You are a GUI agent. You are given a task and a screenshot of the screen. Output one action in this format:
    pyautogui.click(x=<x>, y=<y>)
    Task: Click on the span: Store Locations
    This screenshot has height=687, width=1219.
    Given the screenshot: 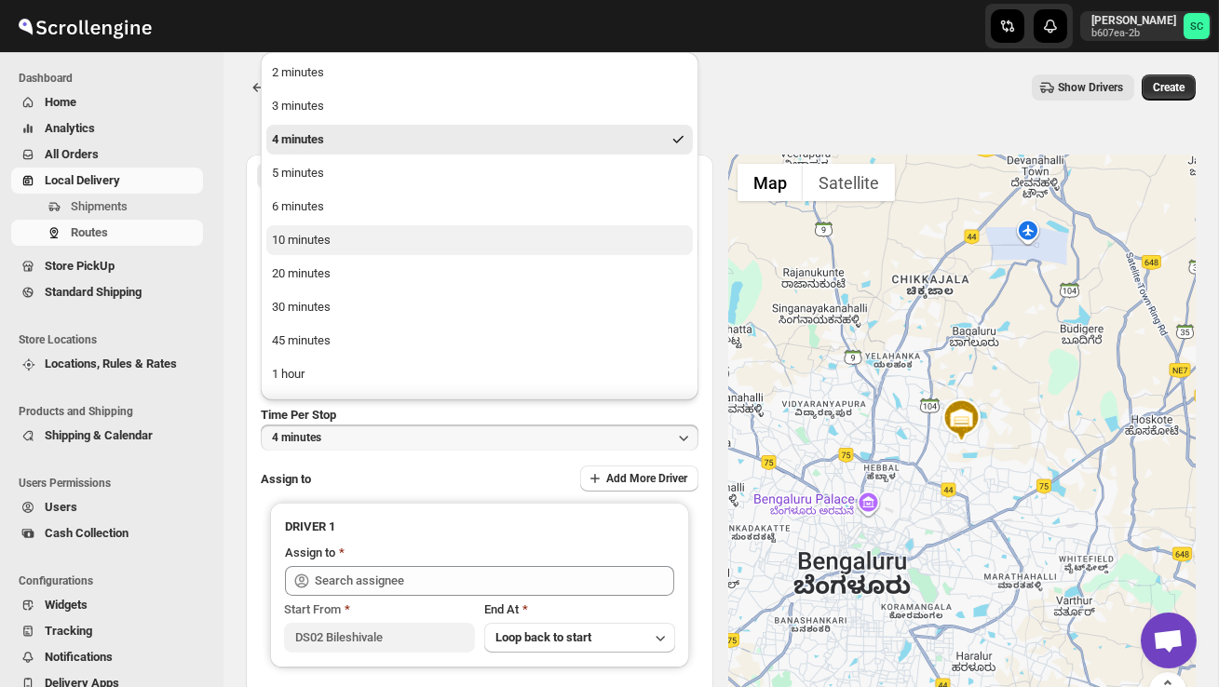 What is the action you would take?
    pyautogui.click(x=115, y=340)
    